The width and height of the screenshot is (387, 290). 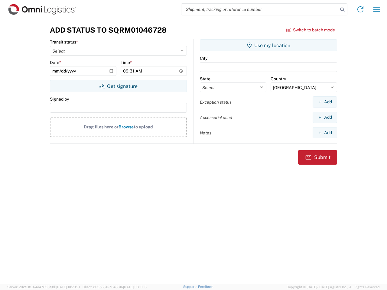 What do you see at coordinates (101, 127) in the screenshot?
I see `span: Drag files here or` at bounding box center [101, 127].